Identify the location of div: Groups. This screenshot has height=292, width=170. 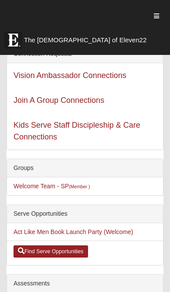
(85, 168).